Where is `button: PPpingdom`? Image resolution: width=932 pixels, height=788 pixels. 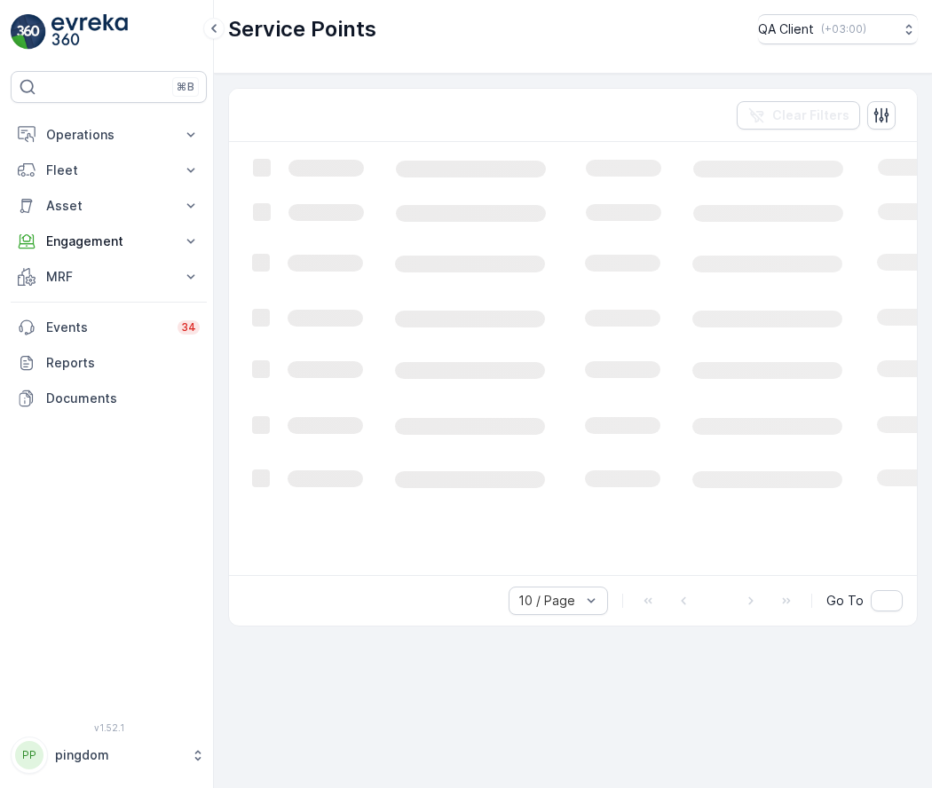
button: PPpingdom is located at coordinates (108, 755).